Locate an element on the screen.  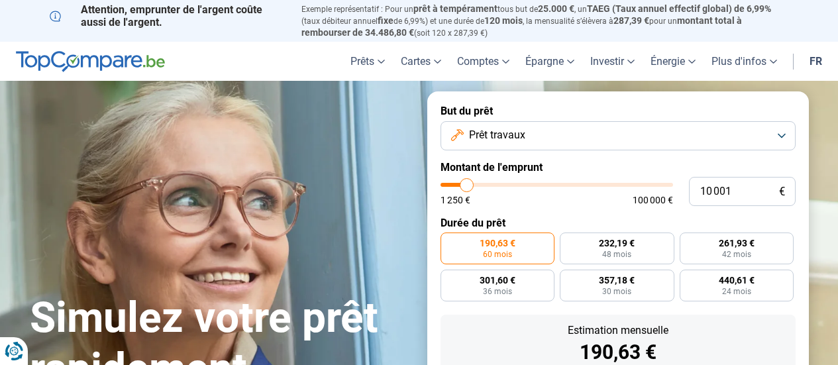
span: 287,39 € is located at coordinates (631, 21).